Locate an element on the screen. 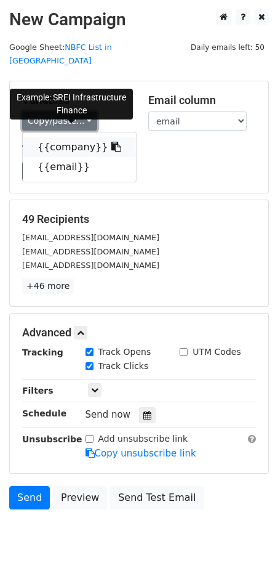 The width and height of the screenshot is (278, 576). a: {{company}} is located at coordinates (79, 147).